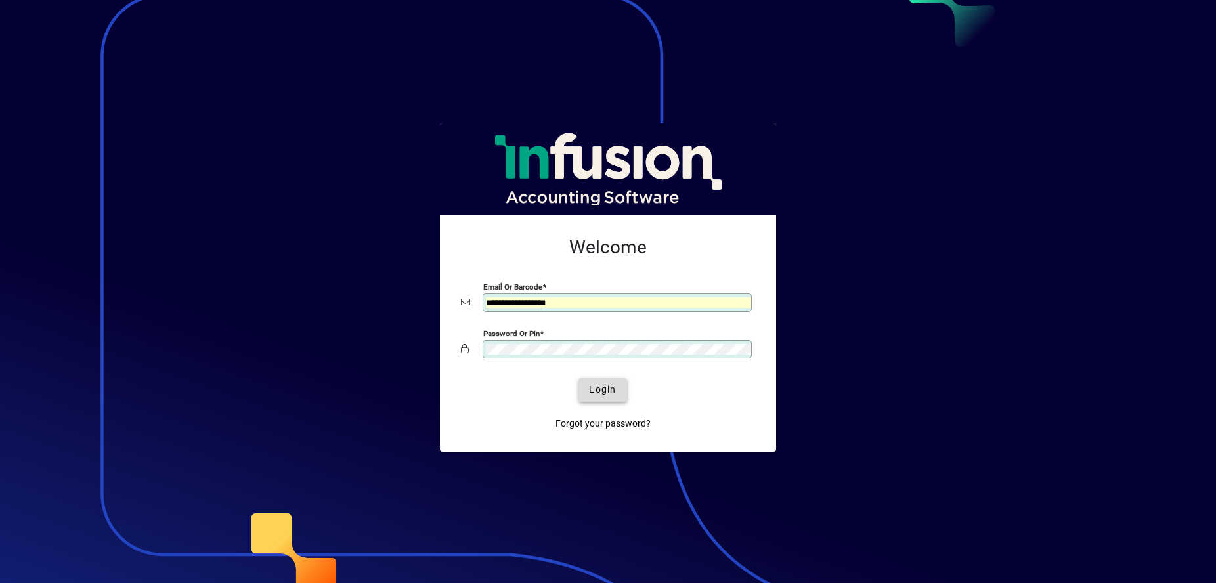 The image size is (1216, 583). What do you see at coordinates (603, 424) in the screenshot?
I see `a: Forgot your password?` at bounding box center [603, 424].